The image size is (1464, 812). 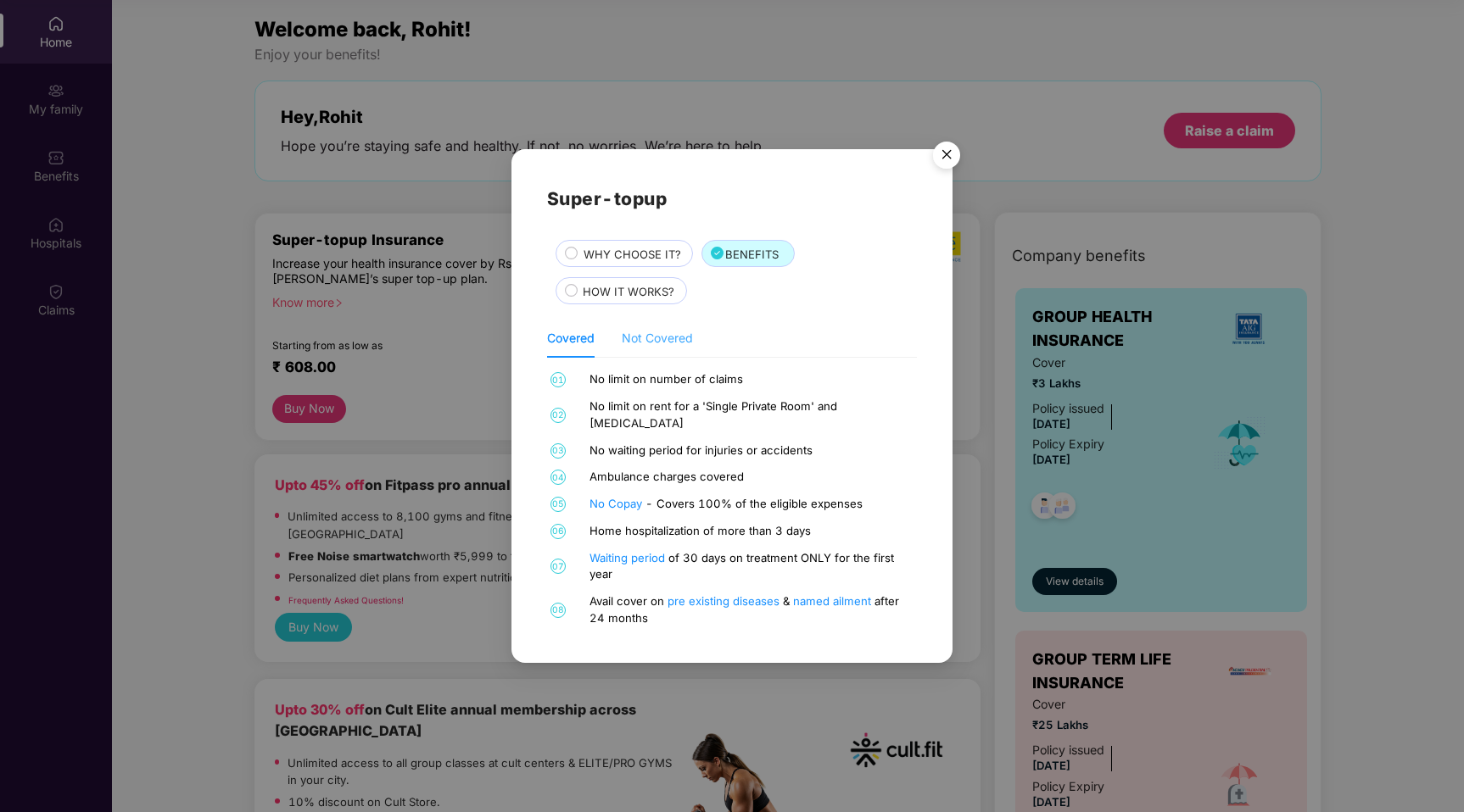 I want to click on div: Home hospitalization of more than 3 days, so click(x=752, y=532).